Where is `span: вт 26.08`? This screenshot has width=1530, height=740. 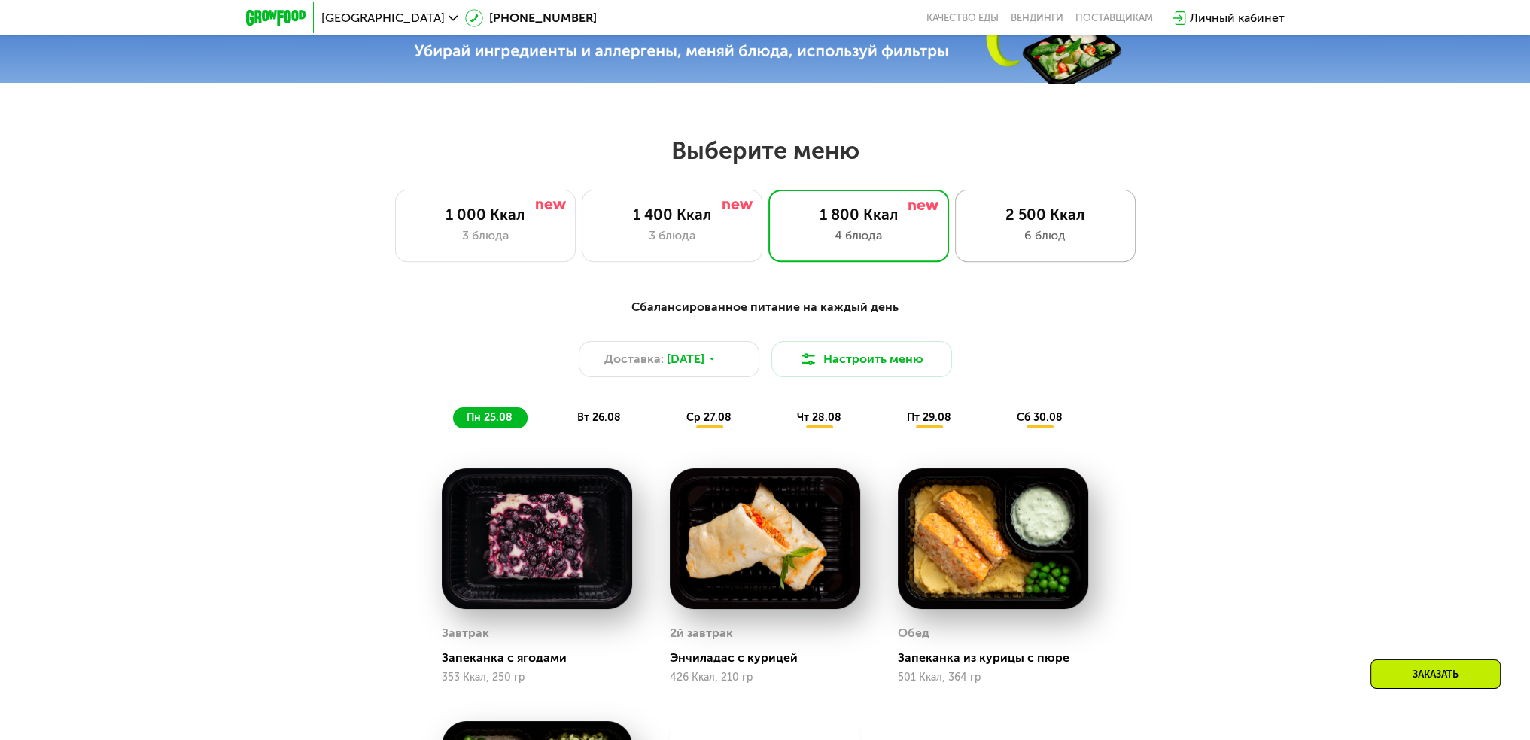 span: вт 26.08 is located at coordinates (599, 417).